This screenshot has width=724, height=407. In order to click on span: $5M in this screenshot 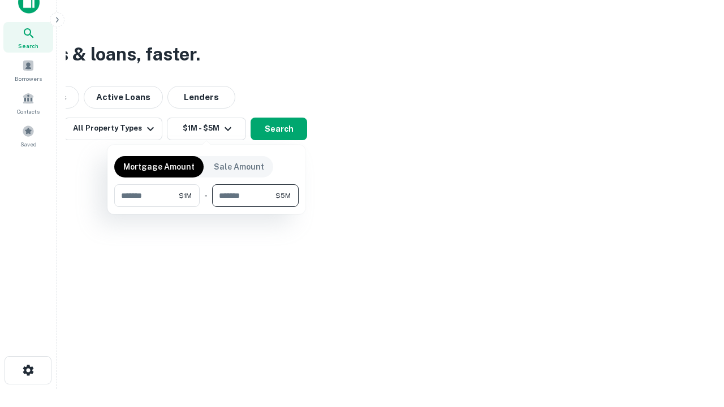, I will do `click(283, 196)`.